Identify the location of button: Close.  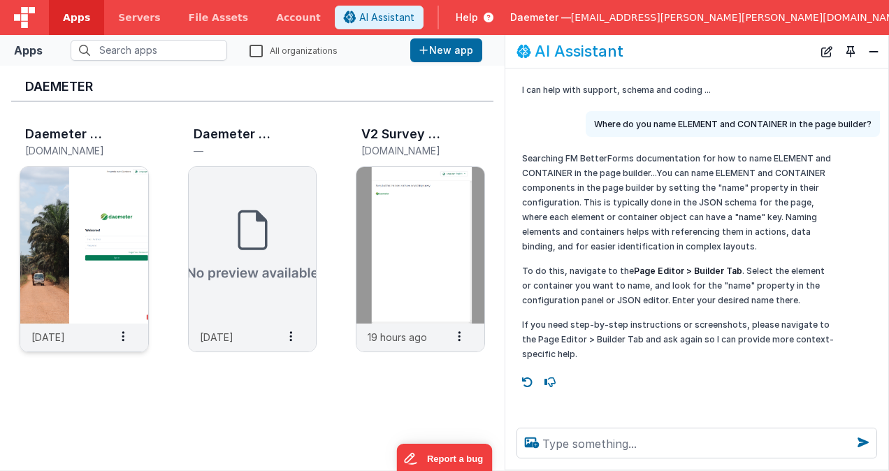
(874, 52).